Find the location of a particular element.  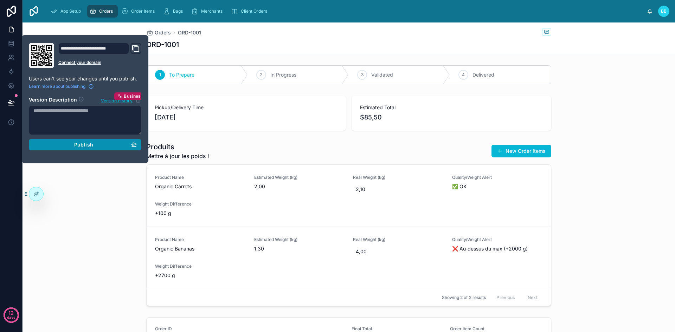

span: Version history is located at coordinates (117, 100).